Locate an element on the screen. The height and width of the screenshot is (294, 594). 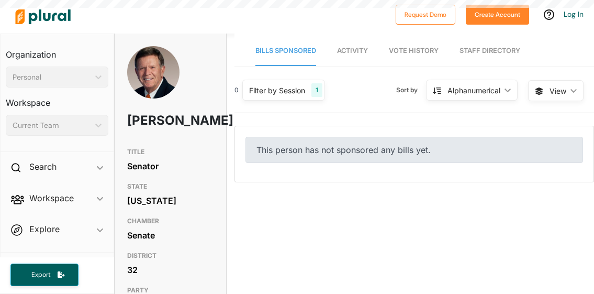
img: Headshot of Paul Rose is located at coordinates (153, 72).